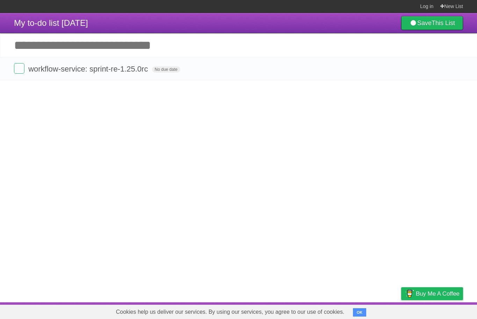  I want to click on a: Developers, so click(345, 311).